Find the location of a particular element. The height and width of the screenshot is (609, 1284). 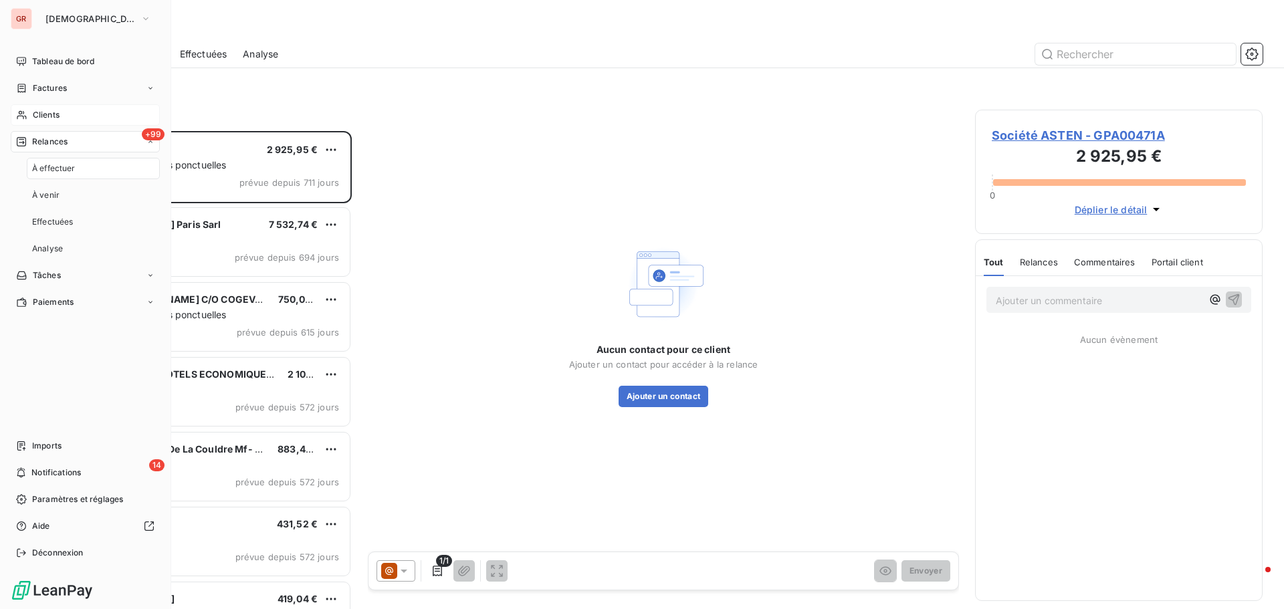

span: Korian Chateau De La Couldre Mf- E236 is located at coordinates (187, 449).